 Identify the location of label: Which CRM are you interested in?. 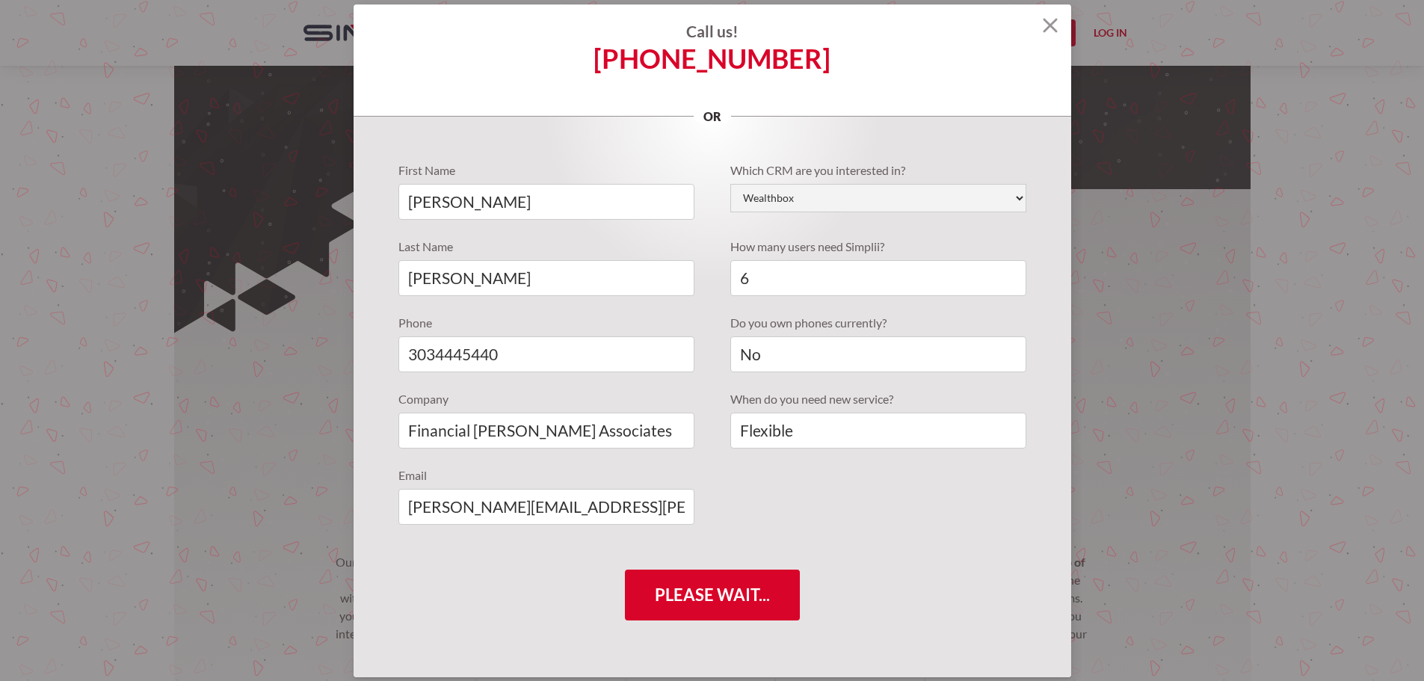
(878, 170).